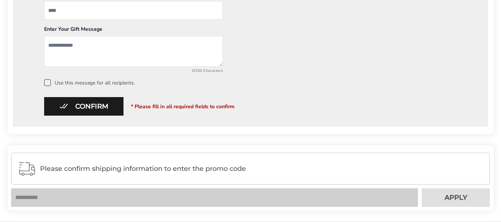 The image size is (501, 222). What do you see at coordinates (261, 169) in the screenshot?
I see `span: Please confirm shipping information to enter the promo code` at bounding box center [261, 169].